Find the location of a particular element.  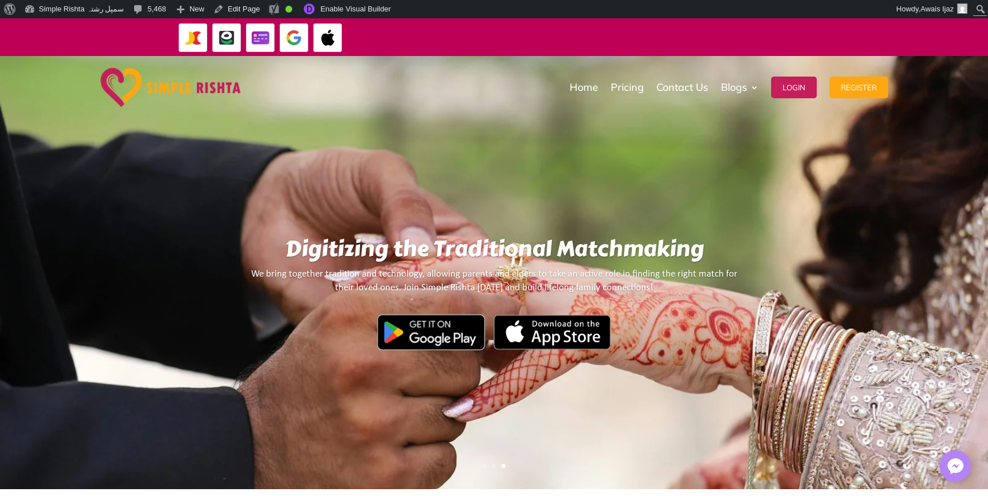

a: 2 is located at coordinates (494, 465).